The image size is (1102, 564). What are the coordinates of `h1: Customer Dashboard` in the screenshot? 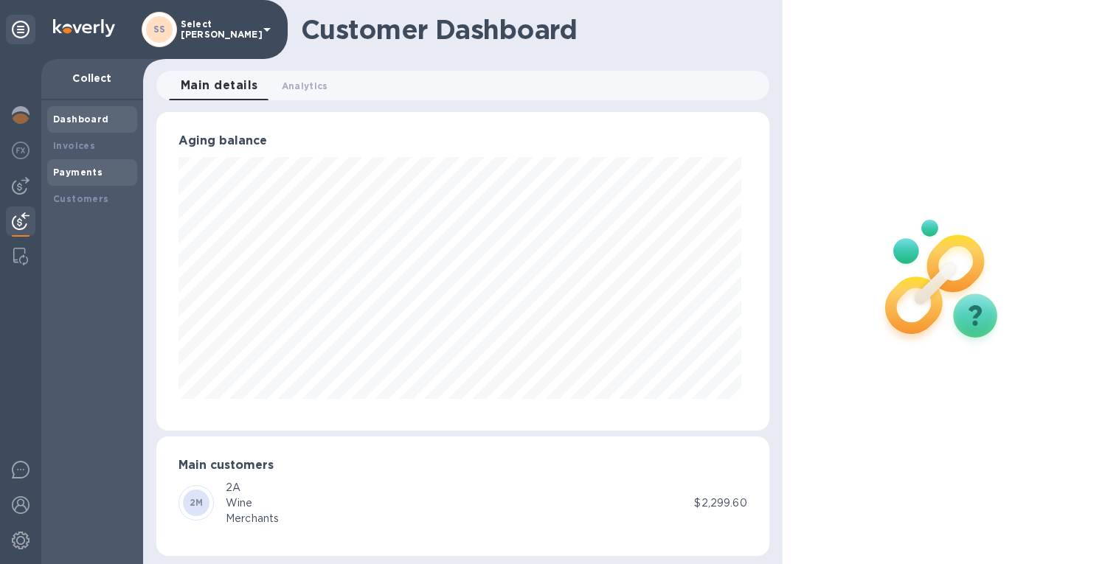 It's located at (529, 29).